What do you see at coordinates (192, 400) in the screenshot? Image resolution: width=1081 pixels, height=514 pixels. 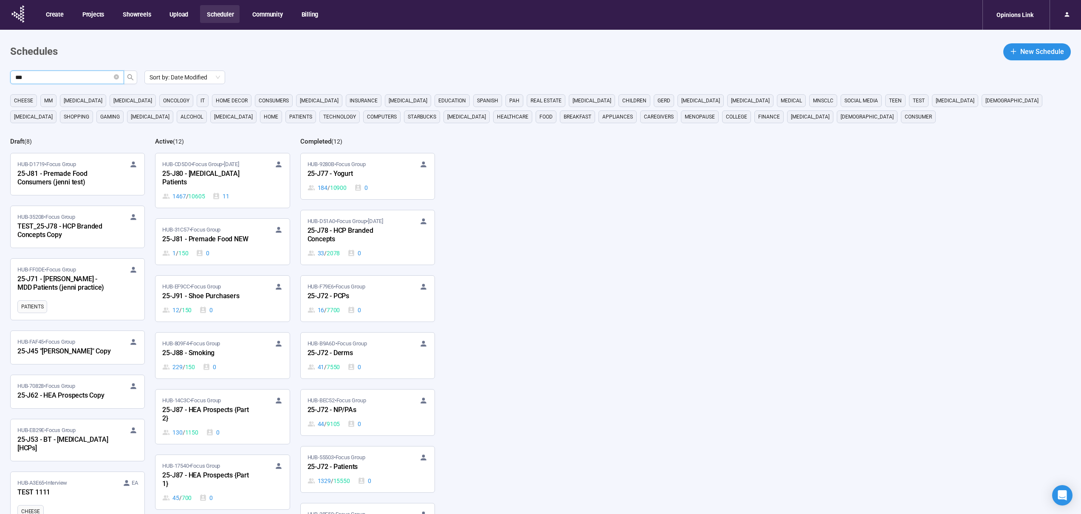 I see `span: HUB-14C3C • Focus Group` at bounding box center [192, 400].